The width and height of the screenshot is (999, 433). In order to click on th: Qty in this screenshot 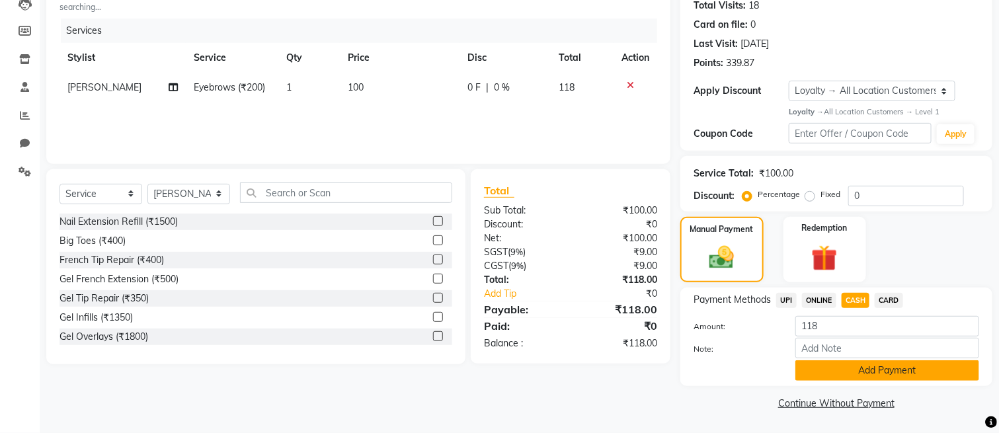, I will do `click(309, 58)`.